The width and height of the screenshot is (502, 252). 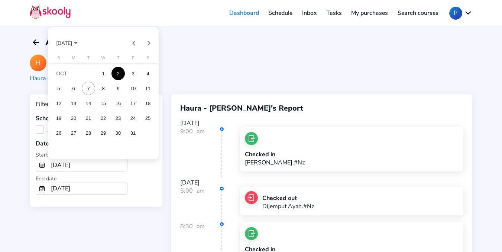 I want to click on div: 11, so click(x=148, y=88).